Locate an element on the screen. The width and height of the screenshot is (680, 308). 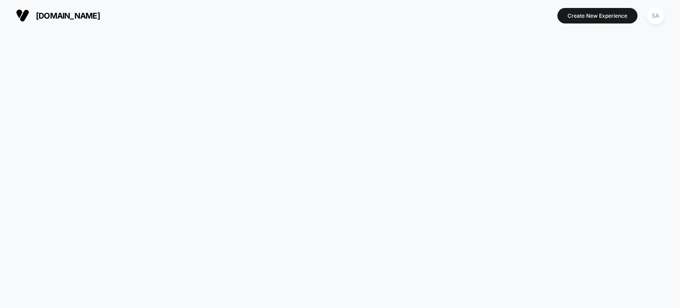
img: Visually logo is located at coordinates (23, 15).